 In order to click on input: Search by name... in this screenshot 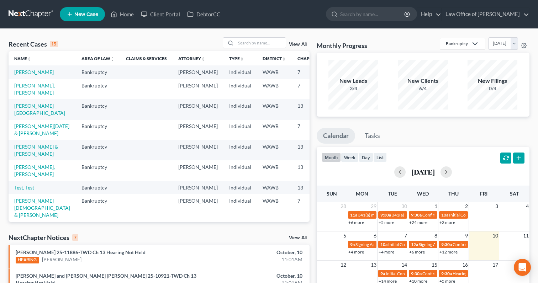, I will do `click(261, 43)`.